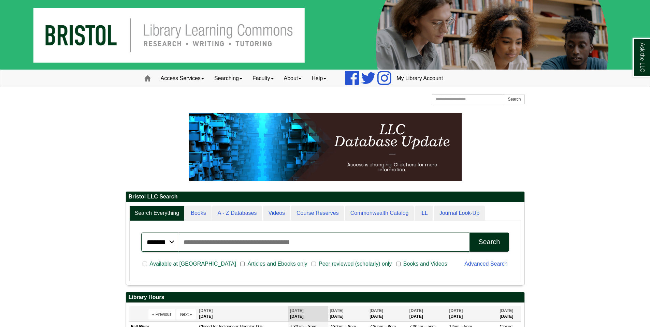 The image size is (650, 327). Describe the element at coordinates (314, 264) in the screenshot. I see `input: Peer reviewed (scholarly) only` at that location.